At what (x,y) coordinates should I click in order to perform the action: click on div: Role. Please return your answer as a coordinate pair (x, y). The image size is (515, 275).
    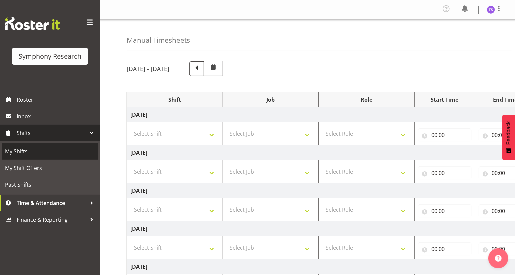
    Looking at the image, I should click on (367, 100).